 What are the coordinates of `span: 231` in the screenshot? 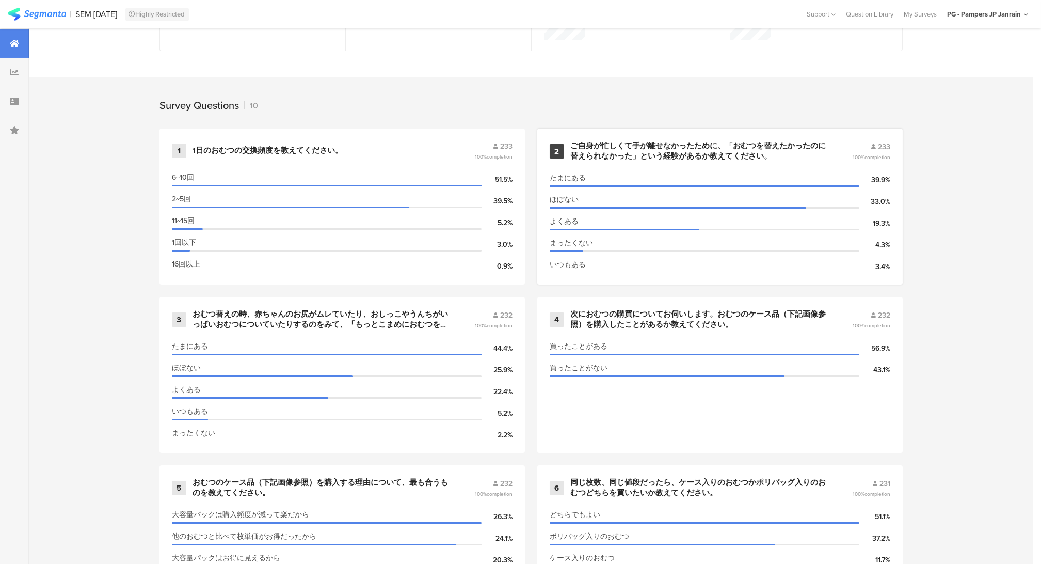 It's located at (884, 483).